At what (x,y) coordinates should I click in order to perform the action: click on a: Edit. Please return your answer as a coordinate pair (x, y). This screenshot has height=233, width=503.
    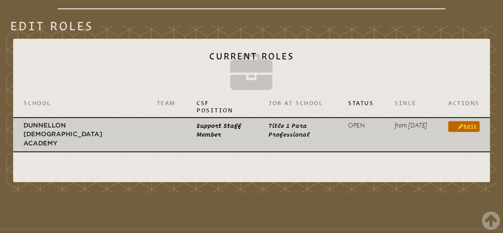
    Looking at the image, I should click on (464, 126).